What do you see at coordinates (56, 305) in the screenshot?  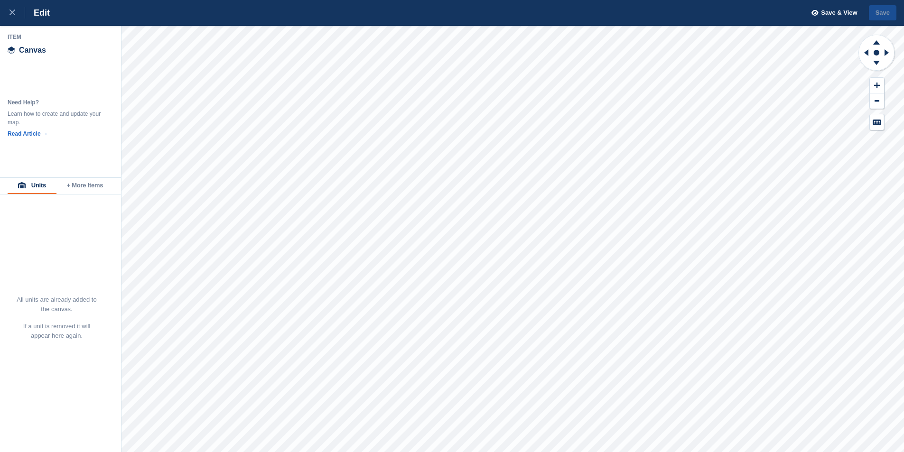 I see `p: All units are already added to the canvas.` at bounding box center [56, 305].